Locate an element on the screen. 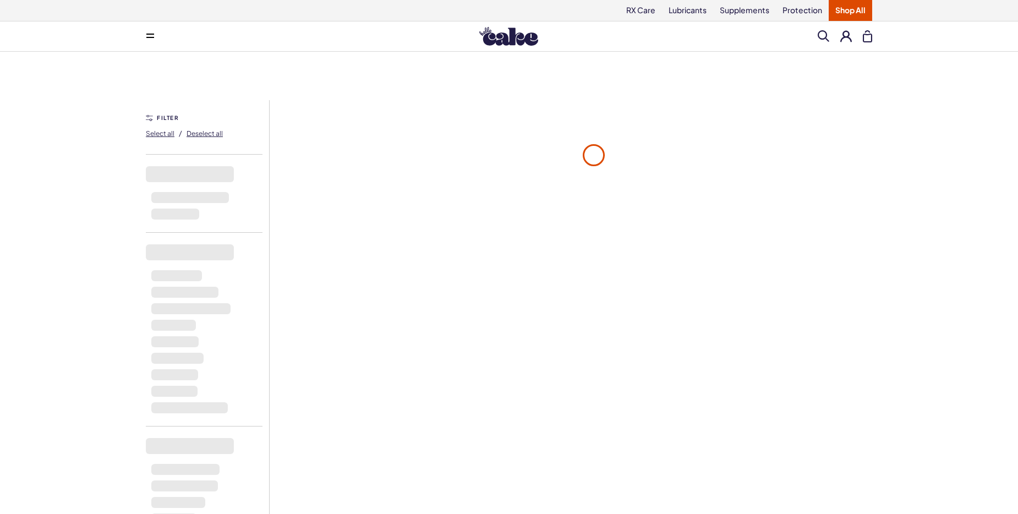  button: Deselect all is located at coordinates (205, 133).